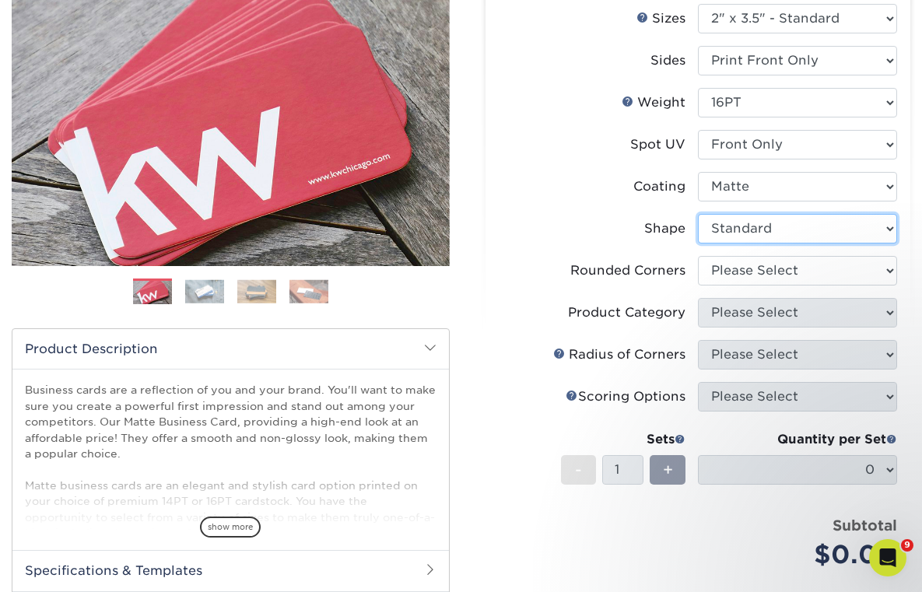  What do you see at coordinates (623, 440) in the screenshot?
I see `div: Sets` at bounding box center [623, 440].